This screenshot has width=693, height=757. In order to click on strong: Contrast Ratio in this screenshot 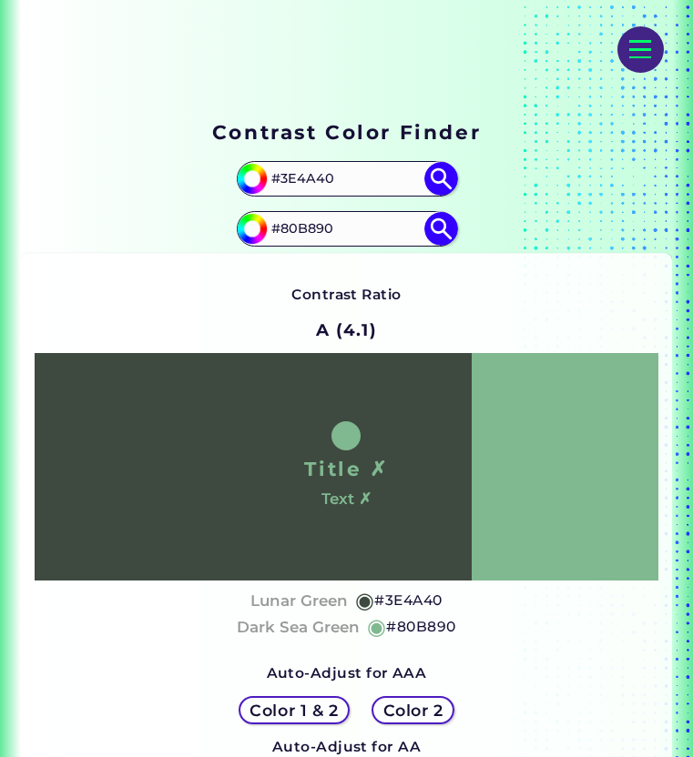, I will do `click(346, 294)`.